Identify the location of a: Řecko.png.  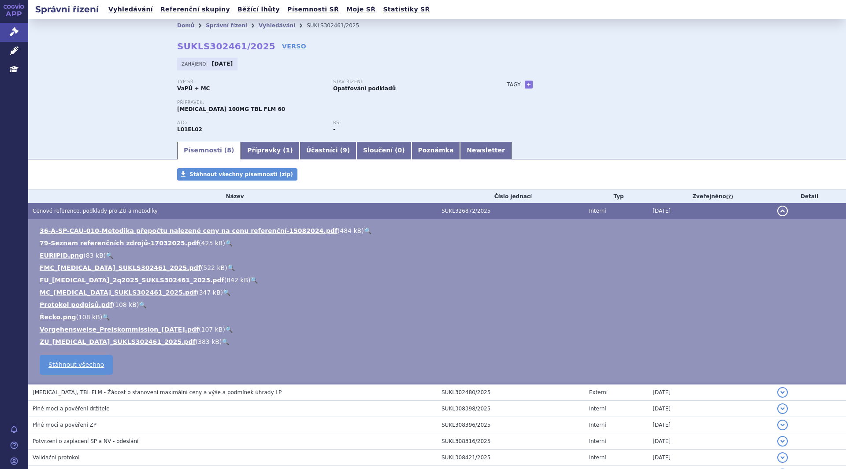
(58, 317).